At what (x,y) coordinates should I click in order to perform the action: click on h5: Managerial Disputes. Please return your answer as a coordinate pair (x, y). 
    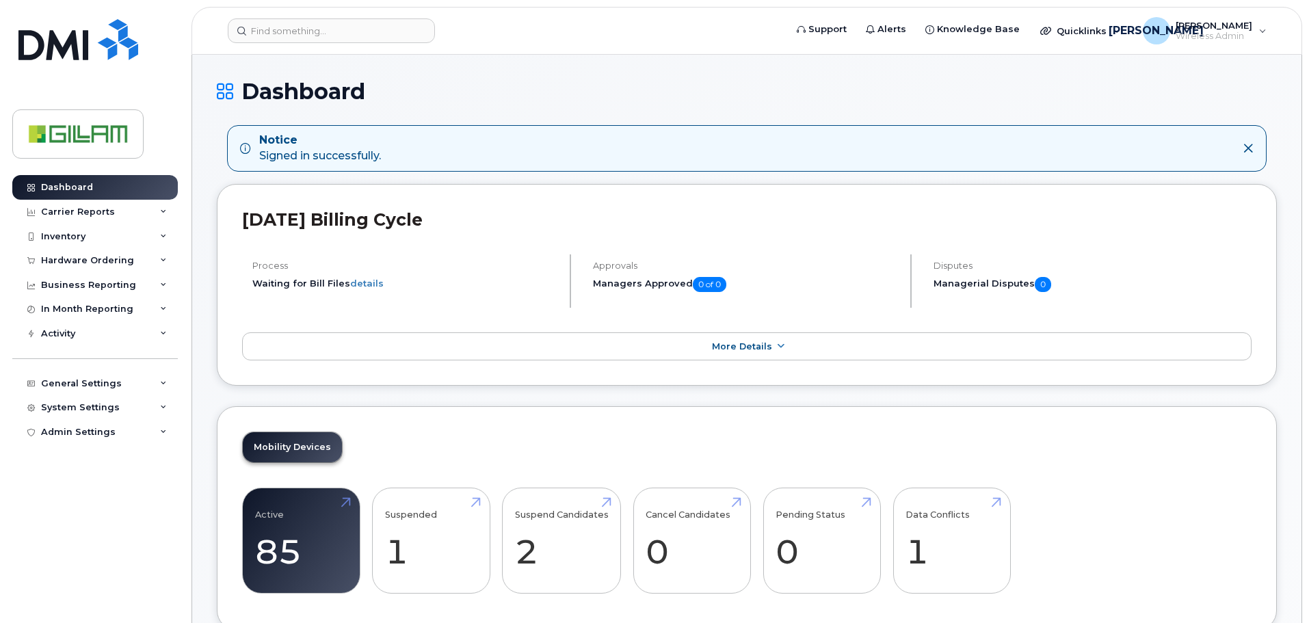
    Looking at the image, I should click on (1092, 284).